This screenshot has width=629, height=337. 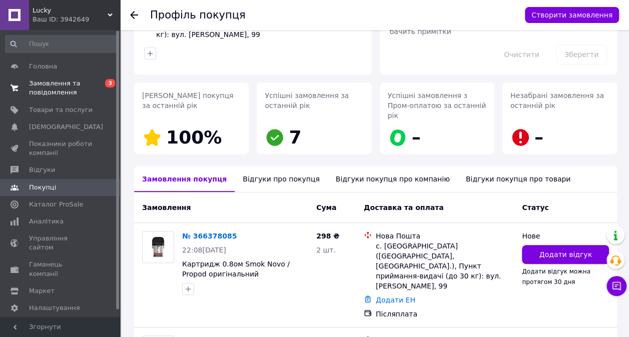 I want to click on span: Замовлення та повідомлення, so click(x=61, y=88).